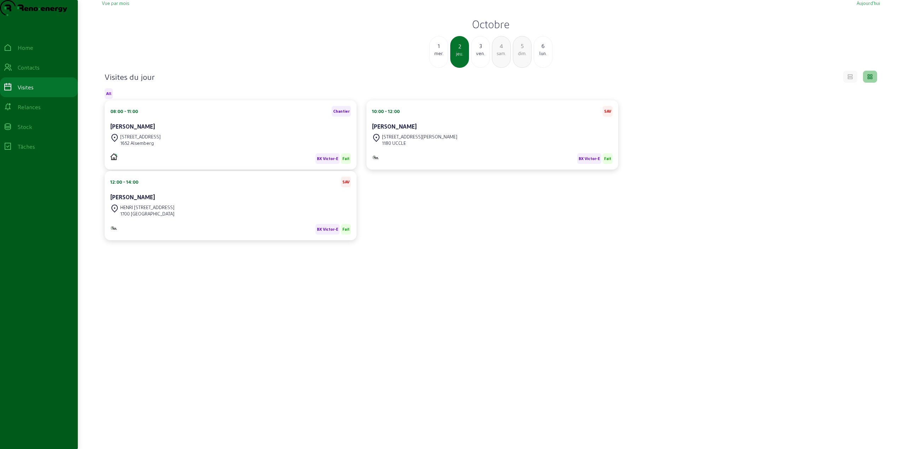 Image resolution: width=904 pixels, height=449 pixels. Describe the element at coordinates (522, 53) in the screenshot. I see `div: dim.` at that location.